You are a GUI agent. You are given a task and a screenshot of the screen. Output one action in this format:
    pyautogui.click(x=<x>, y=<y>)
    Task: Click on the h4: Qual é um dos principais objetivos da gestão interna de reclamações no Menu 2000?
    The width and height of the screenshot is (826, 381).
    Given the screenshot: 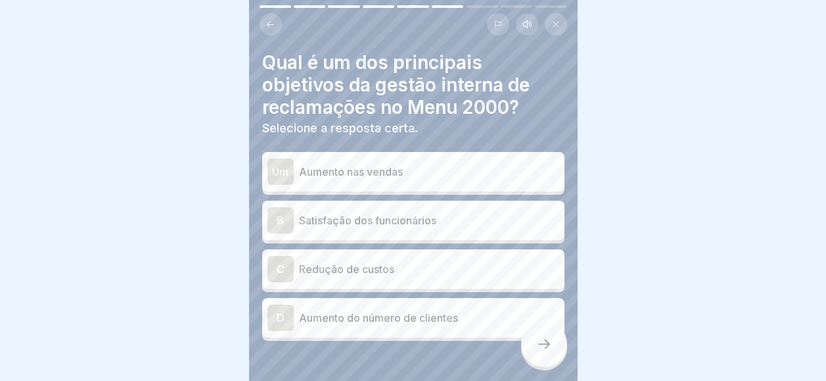 What is the action you would take?
    pyautogui.click(x=413, y=85)
    